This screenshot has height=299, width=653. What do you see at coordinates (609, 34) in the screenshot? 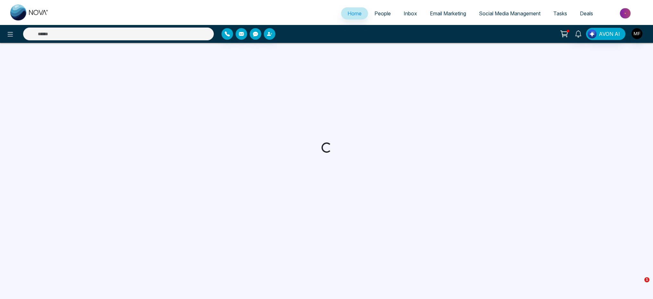
I see `span: AVON AI` at bounding box center [609, 34].